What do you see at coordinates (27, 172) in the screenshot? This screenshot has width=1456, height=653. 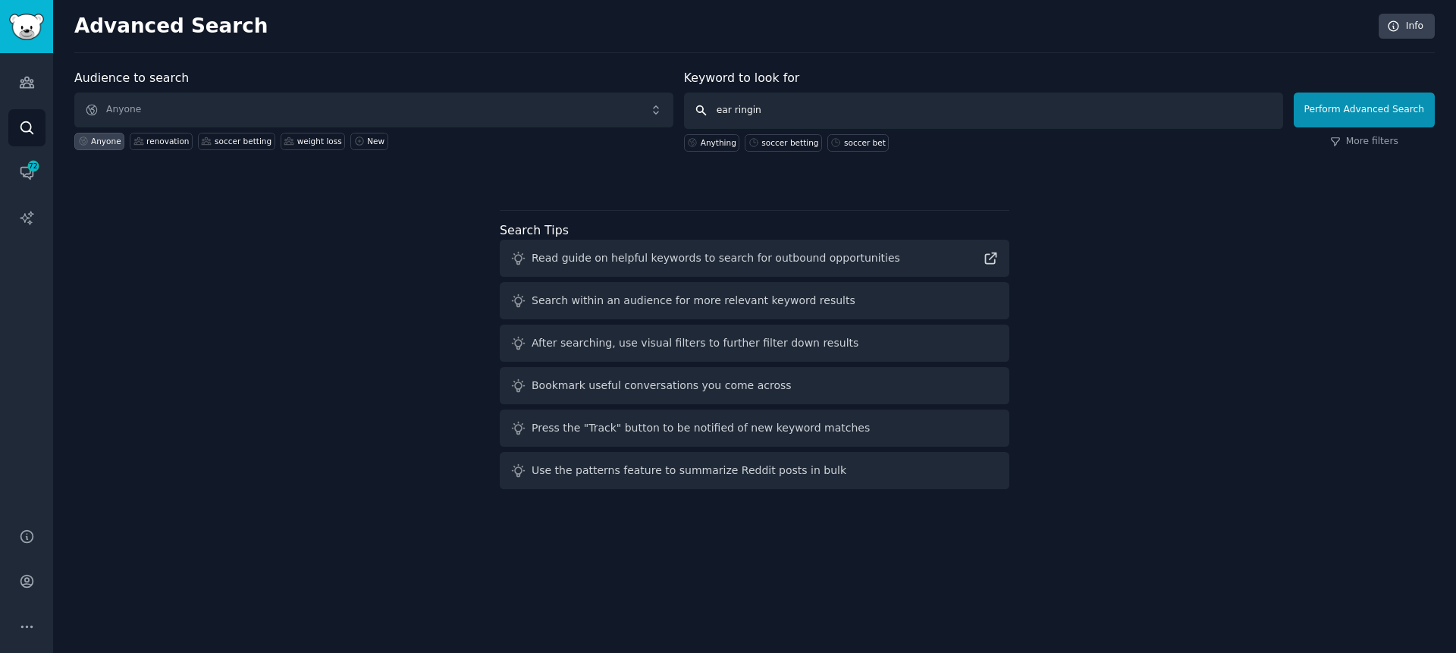 I see `a: 72` at bounding box center [27, 172].